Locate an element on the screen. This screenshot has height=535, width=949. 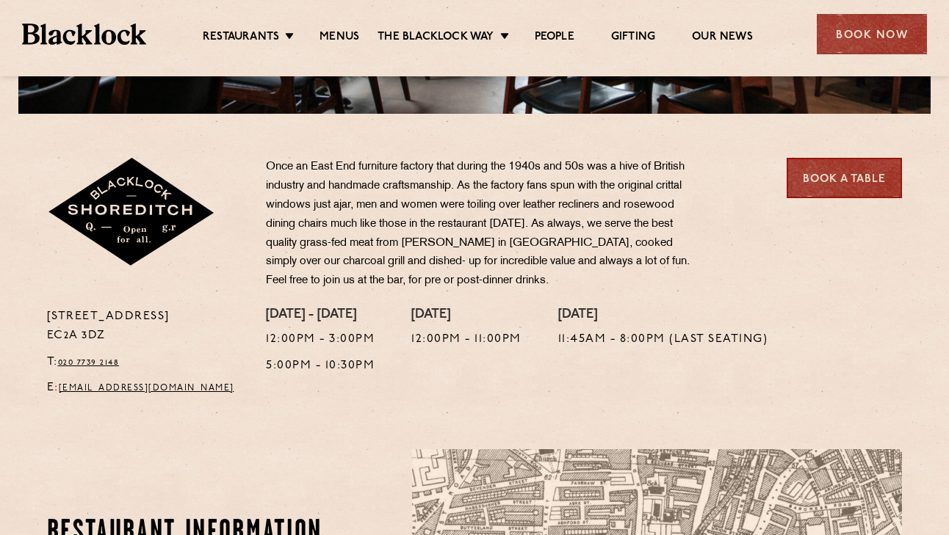
p: 11:45am - 8:00pm (Last seating) is located at coordinates (663, 340).